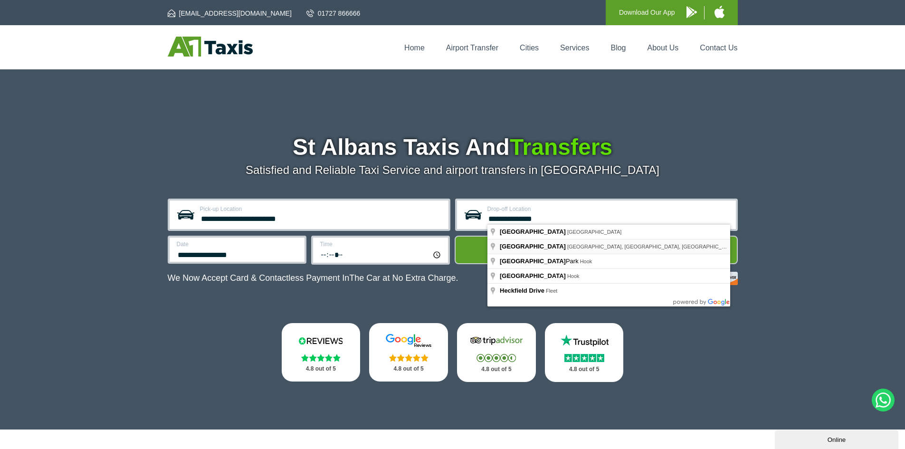  Describe the element at coordinates (453, 147) in the screenshot. I see `h1: St Albans Taxis And` at that location.